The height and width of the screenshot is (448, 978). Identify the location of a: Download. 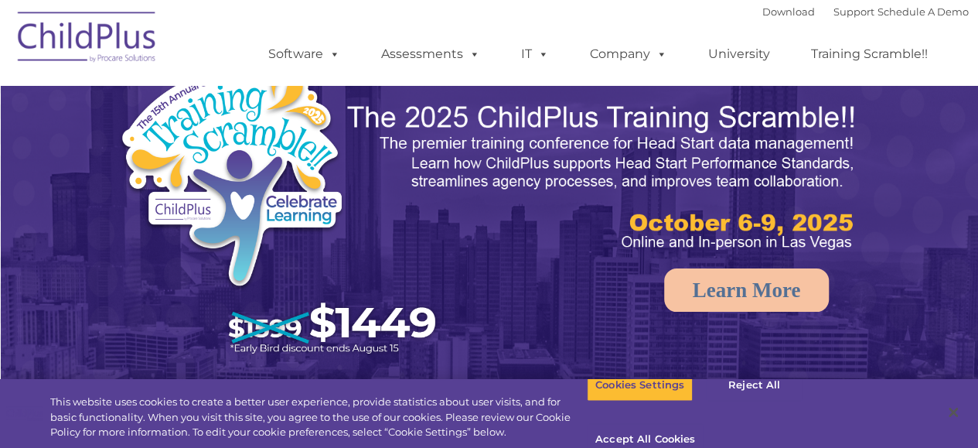
(789, 12).